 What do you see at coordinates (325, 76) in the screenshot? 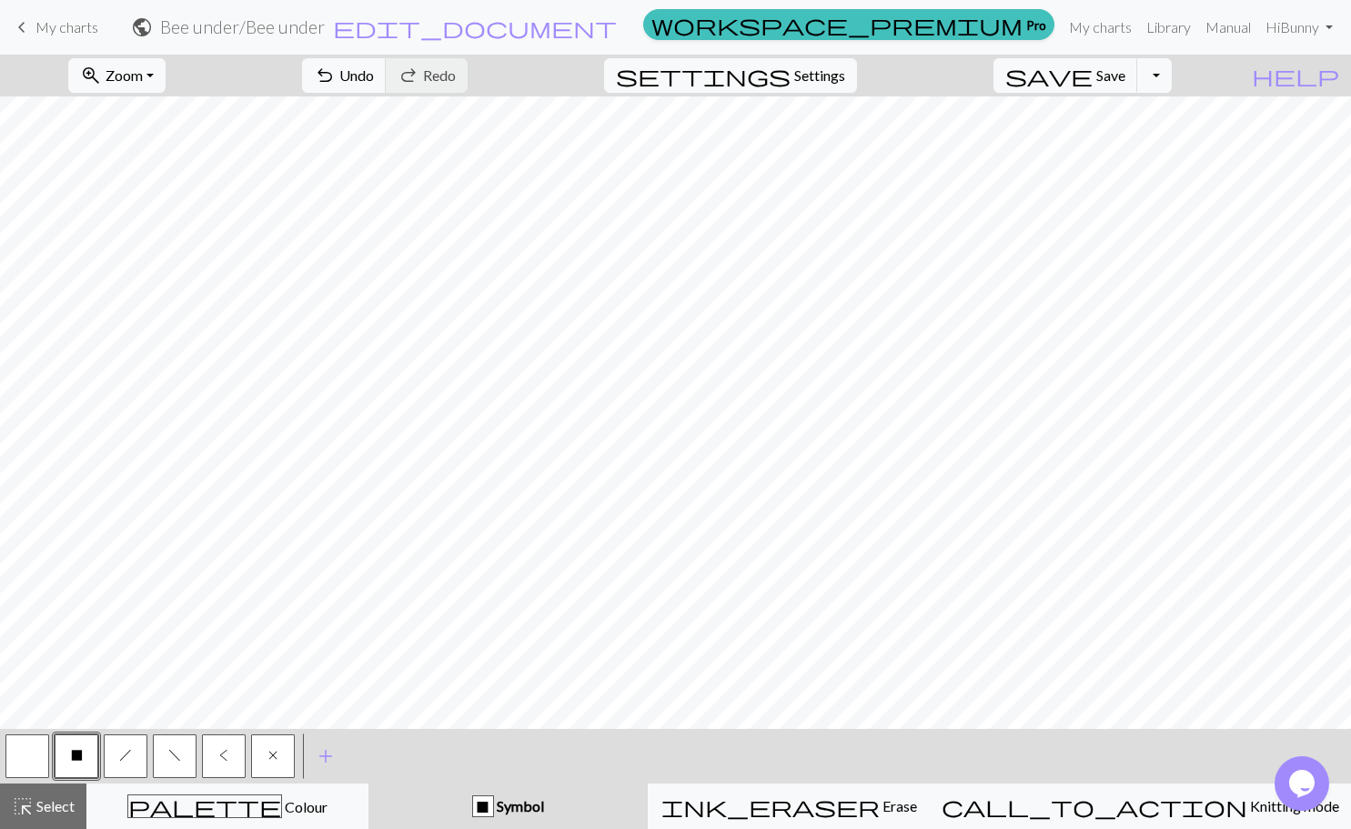
I see `span: undo` at bounding box center [325, 76].